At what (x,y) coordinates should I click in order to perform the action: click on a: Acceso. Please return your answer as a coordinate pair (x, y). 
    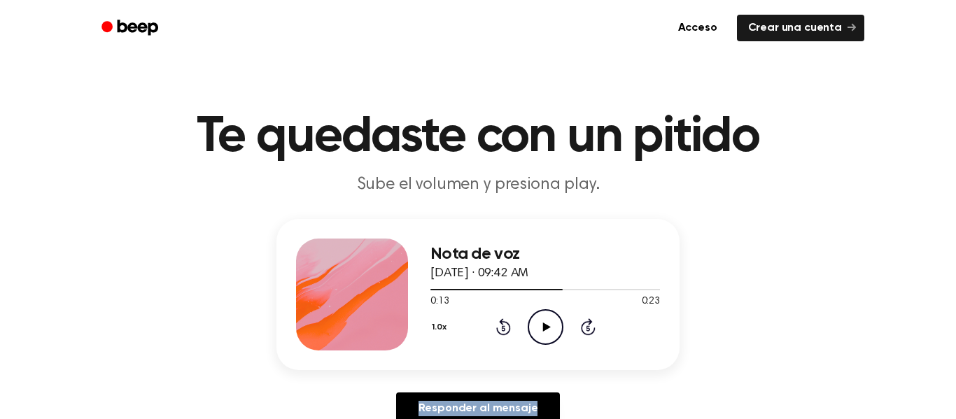
    Looking at the image, I should click on (698, 28).